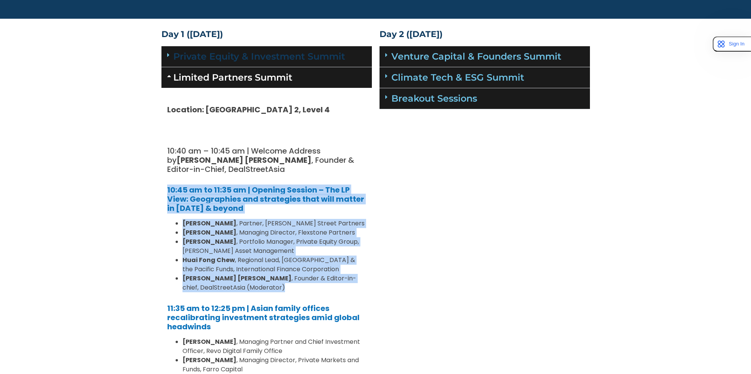  What do you see at coordinates (208, 260) in the screenshot?
I see `strong: Huai Fong Chew` at bounding box center [208, 260].